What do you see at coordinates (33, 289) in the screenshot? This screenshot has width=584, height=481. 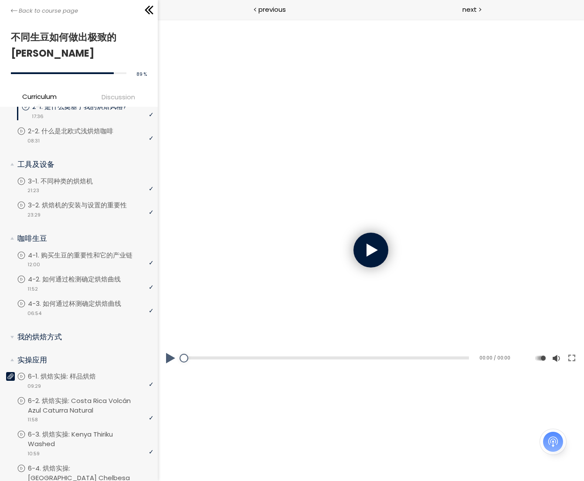 I see `span: 11:52` at bounding box center [33, 289].